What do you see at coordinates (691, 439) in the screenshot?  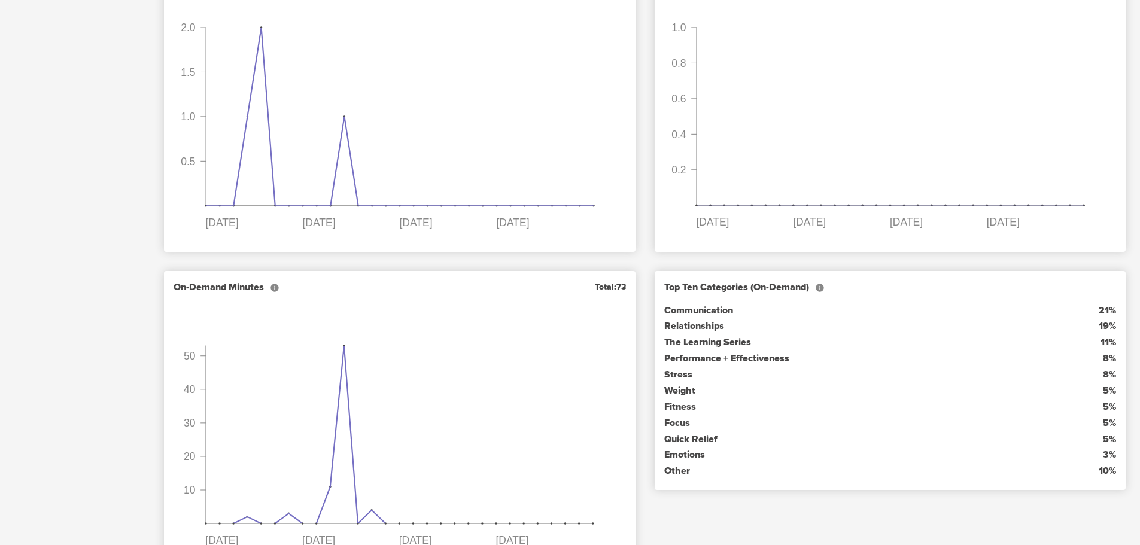 I see `div: Quick Relief` at bounding box center [691, 439].